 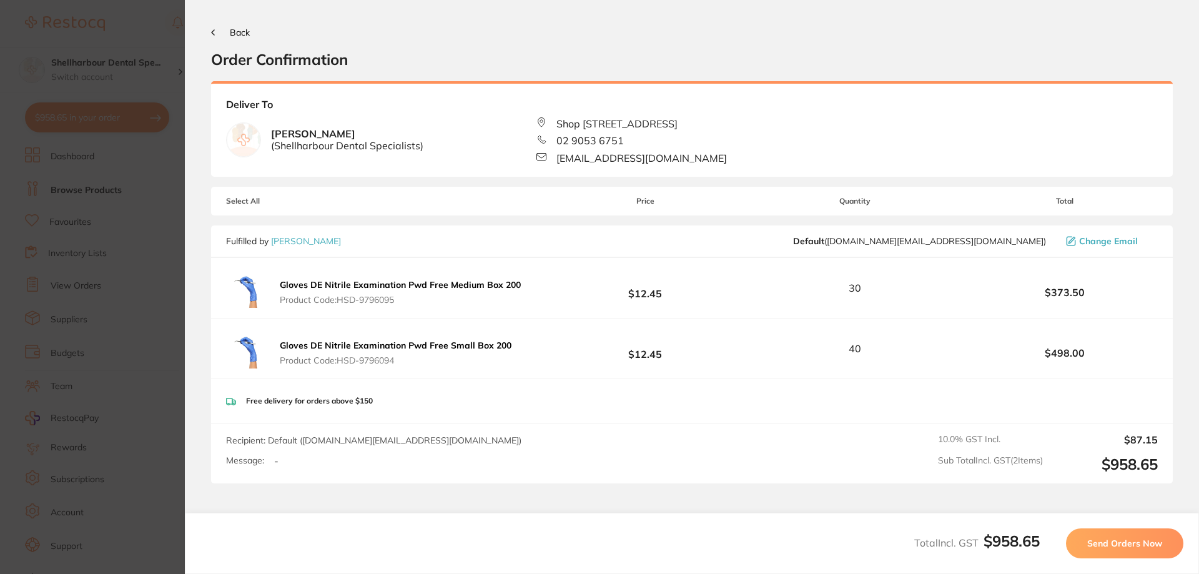 What do you see at coordinates (809, 241) in the screenshot?
I see `b: Default` at bounding box center [809, 241].